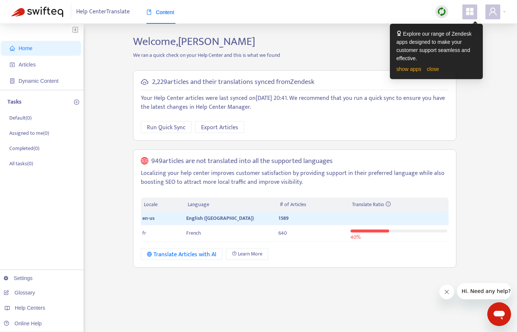 This screenshot has width=517, height=332. What do you see at coordinates (20, 118) in the screenshot?
I see `p: Default ( 0 )` at bounding box center [20, 118].